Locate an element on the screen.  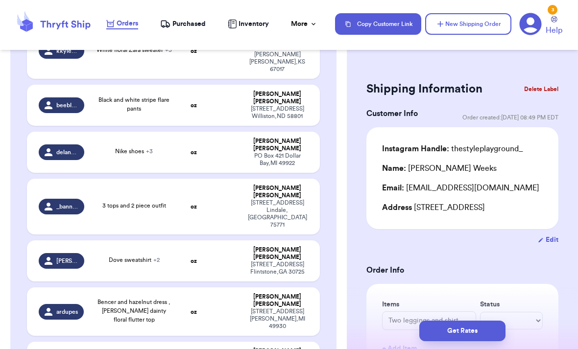
span: Dove sweatshirt is located at coordinates (134, 260).